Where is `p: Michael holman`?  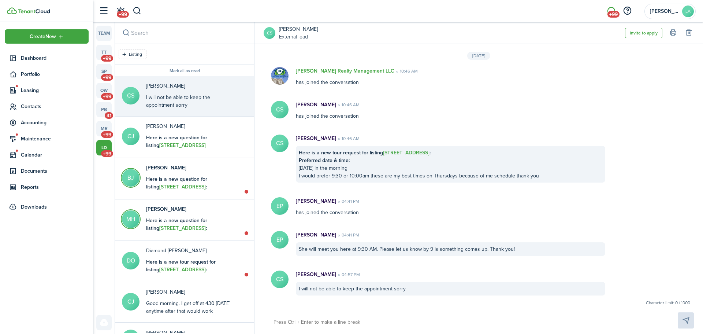 p: Michael holman is located at coordinates (192, 209).